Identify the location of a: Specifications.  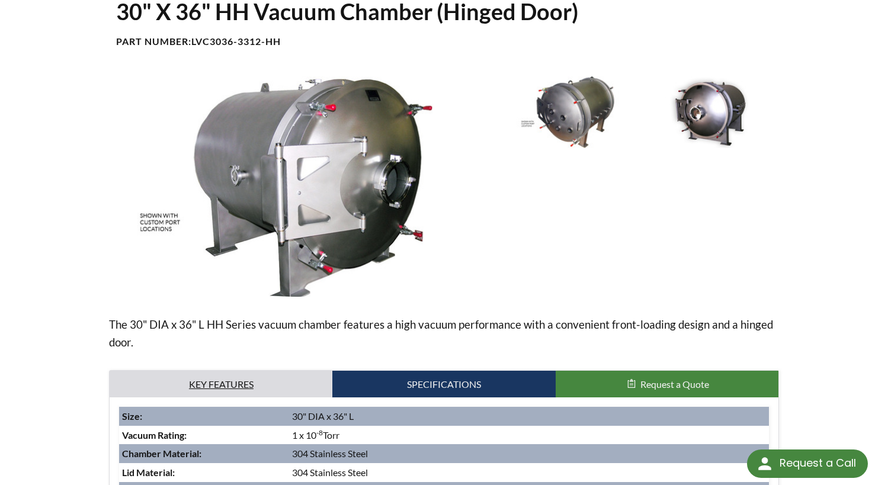
(444, 384).